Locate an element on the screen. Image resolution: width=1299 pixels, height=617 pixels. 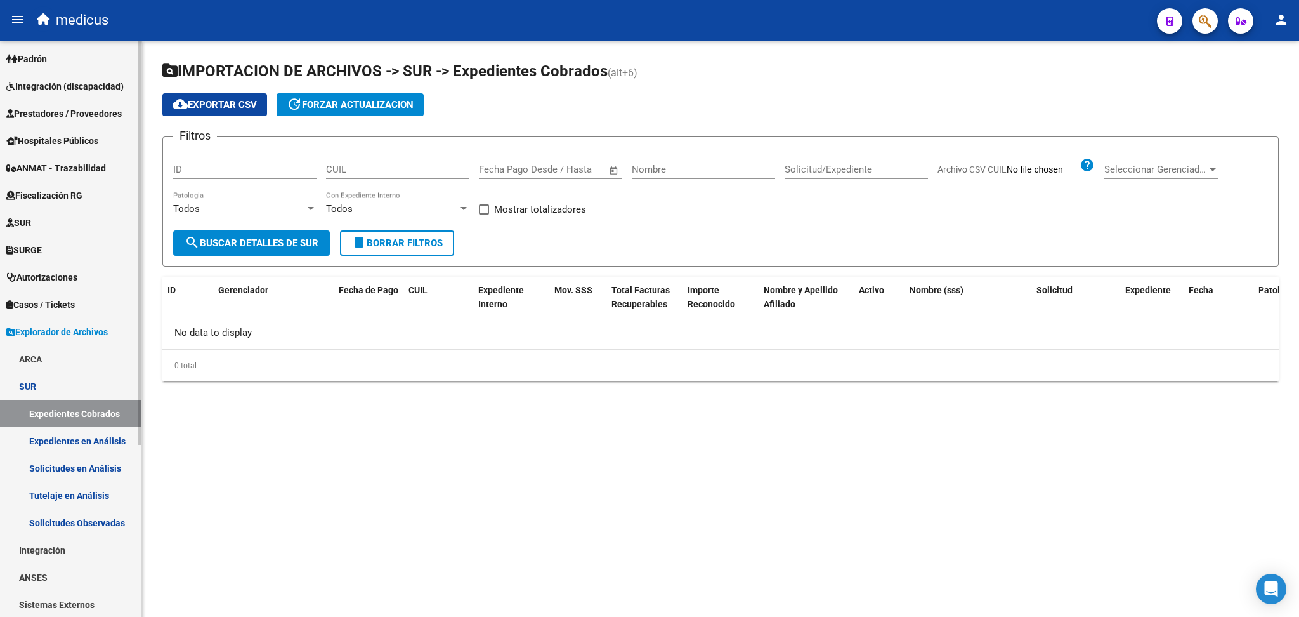
span: Archivo CSV CUIL is located at coordinates (972, 169).